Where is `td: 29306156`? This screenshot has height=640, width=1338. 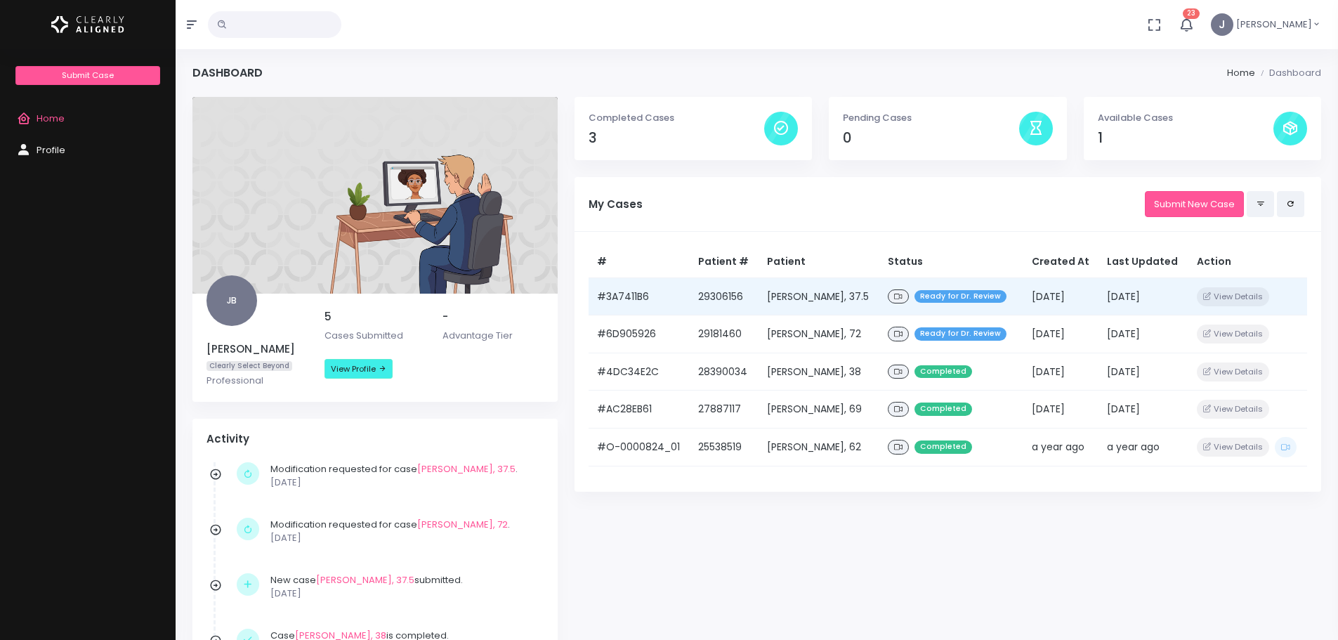 td: 29306156 is located at coordinates (724, 296).